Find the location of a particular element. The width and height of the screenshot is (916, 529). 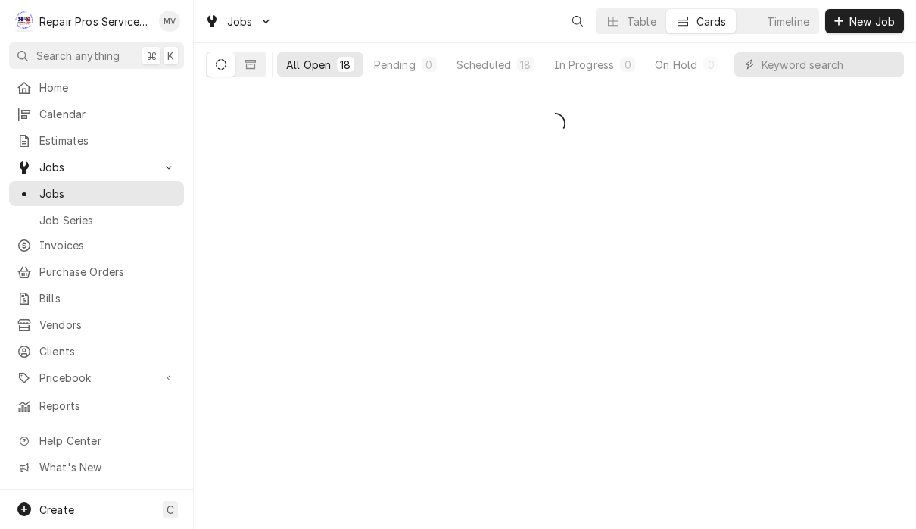

span: Vendors is located at coordinates (108, 324).